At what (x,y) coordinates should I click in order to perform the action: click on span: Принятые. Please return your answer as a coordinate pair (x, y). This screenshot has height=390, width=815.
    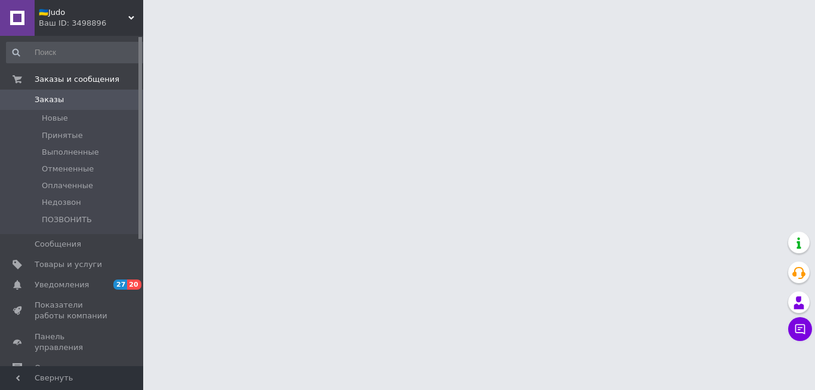
    Looking at the image, I should click on (62, 135).